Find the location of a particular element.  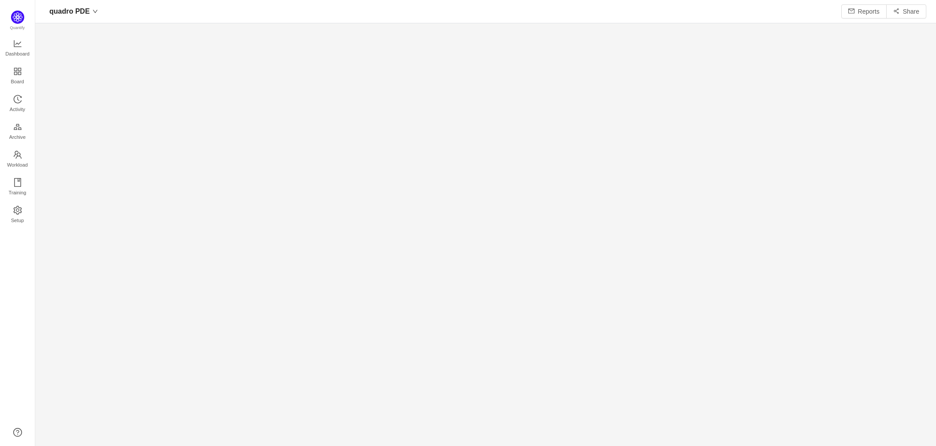

span: Setup is located at coordinates (17, 220).